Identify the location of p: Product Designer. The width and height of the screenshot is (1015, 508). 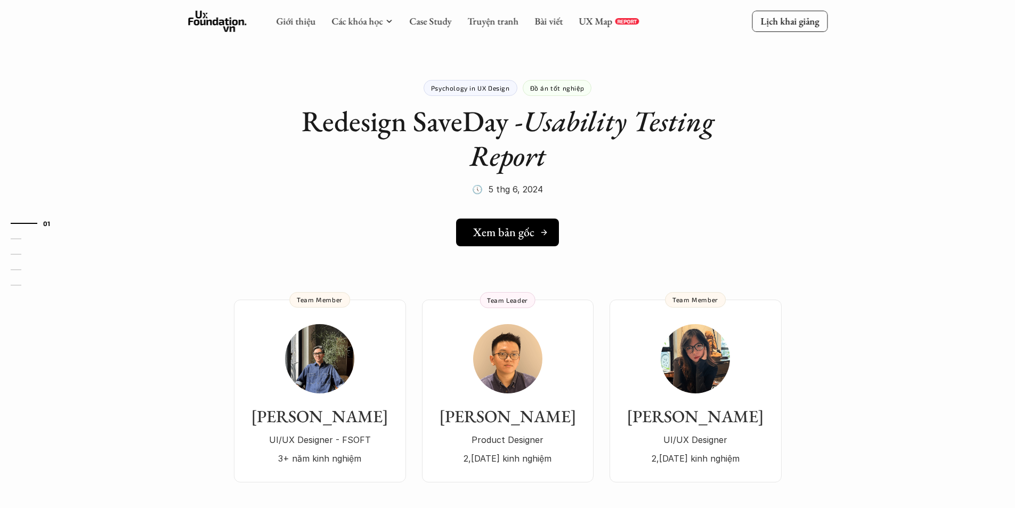
(508, 439).